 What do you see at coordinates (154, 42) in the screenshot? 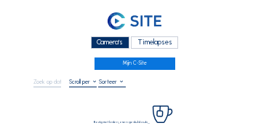
I see `div: Timelapses` at bounding box center [154, 42].